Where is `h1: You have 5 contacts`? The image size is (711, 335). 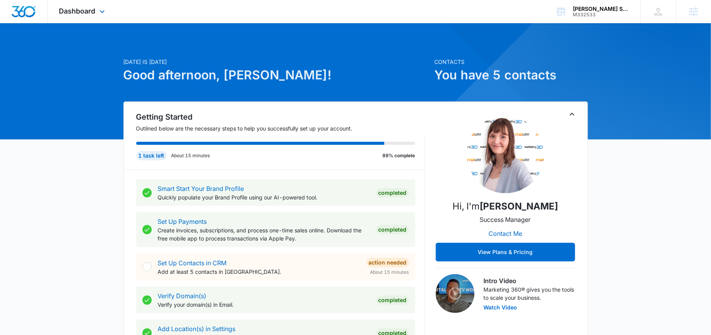
h1: You have 5 contacts is located at coordinates (511, 75).